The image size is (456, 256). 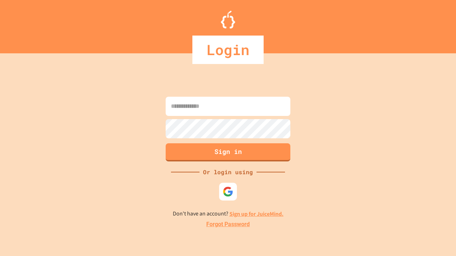 I want to click on img: google-icon.svg, so click(x=228, y=192).